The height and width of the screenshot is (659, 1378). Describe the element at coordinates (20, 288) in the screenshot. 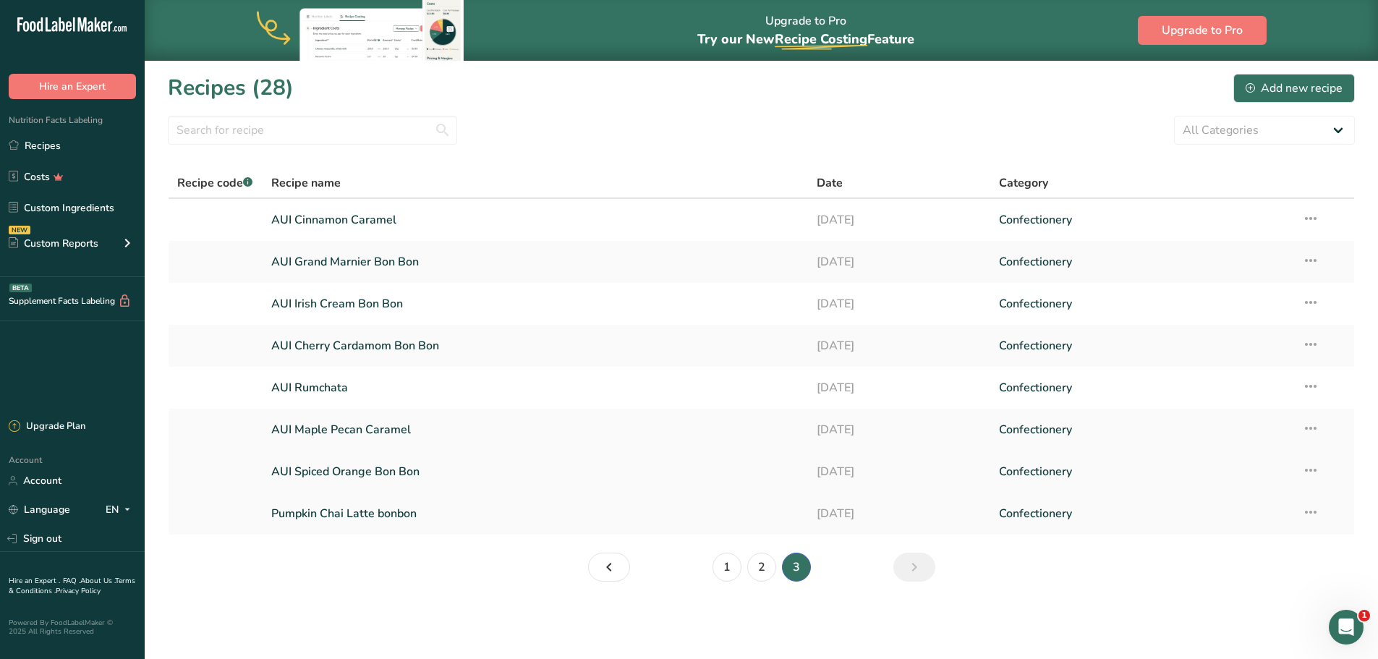

I see `div: BETA` at that location.